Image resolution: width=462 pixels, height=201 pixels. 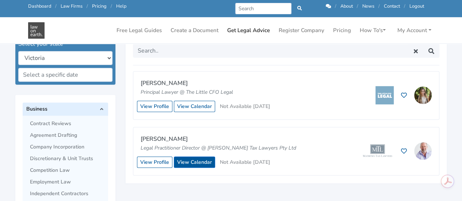 What do you see at coordinates (69, 147) in the screenshot?
I see `a: Company Incorporation` at bounding box center [69, 147].